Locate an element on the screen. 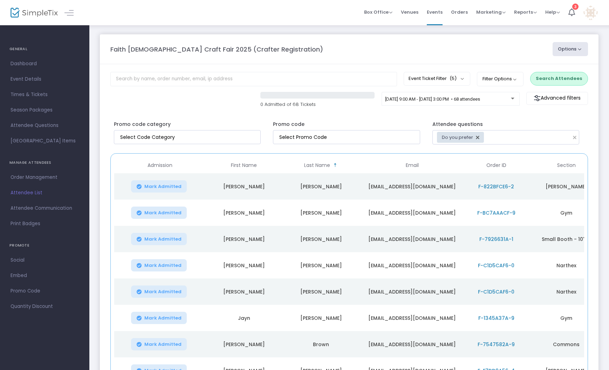 The width and height of the screenshot is (609, 370). span: Marketing is located at coordinates (491, 12).